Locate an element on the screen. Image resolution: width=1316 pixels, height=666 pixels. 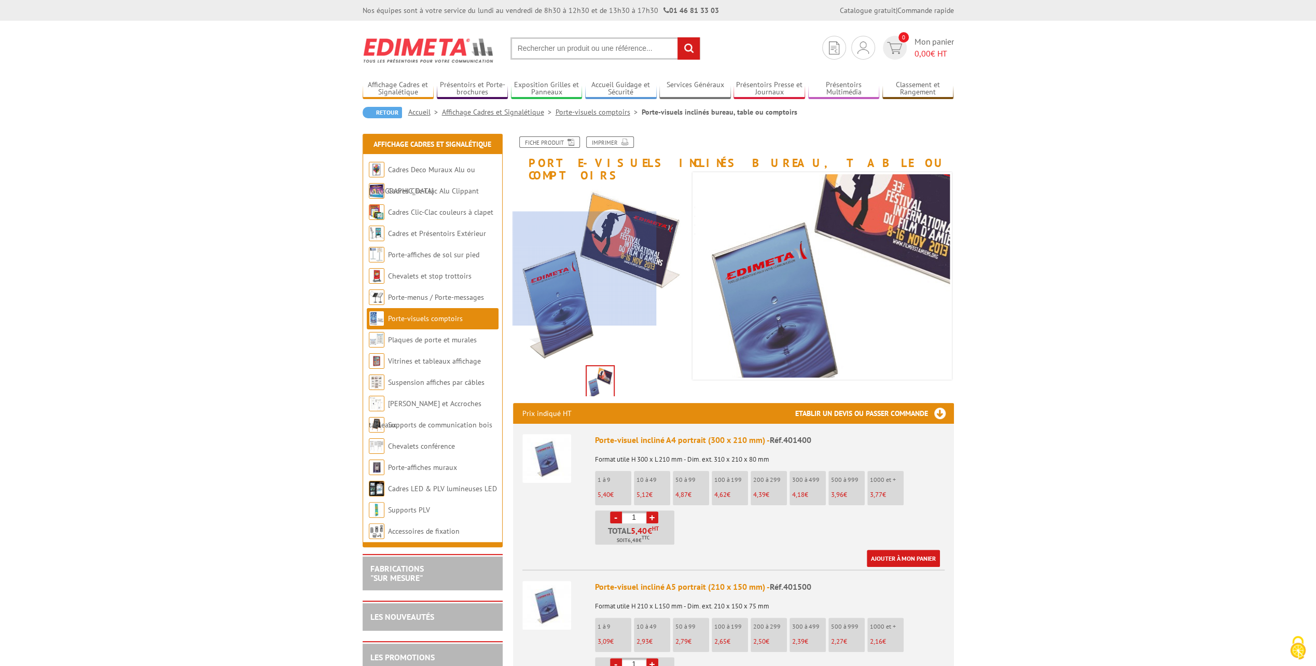
p: Total is located at coordinates (636, 535).